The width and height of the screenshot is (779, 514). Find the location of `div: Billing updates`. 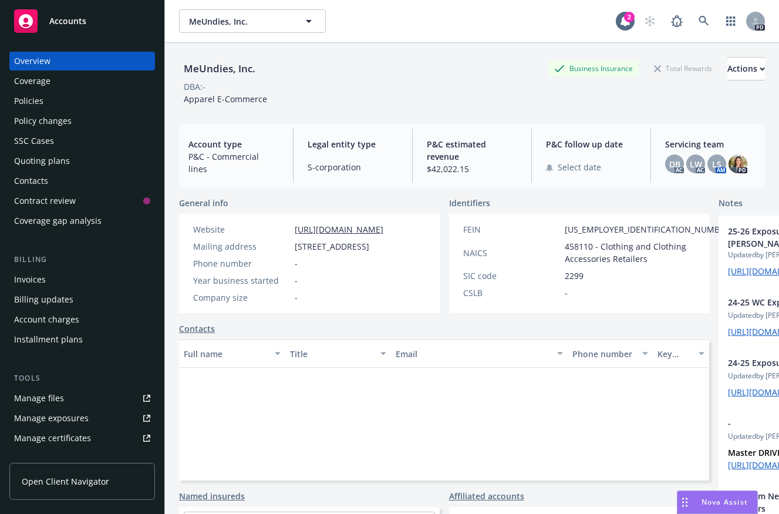

div: Billing updates is located at coordinates (43, 299).